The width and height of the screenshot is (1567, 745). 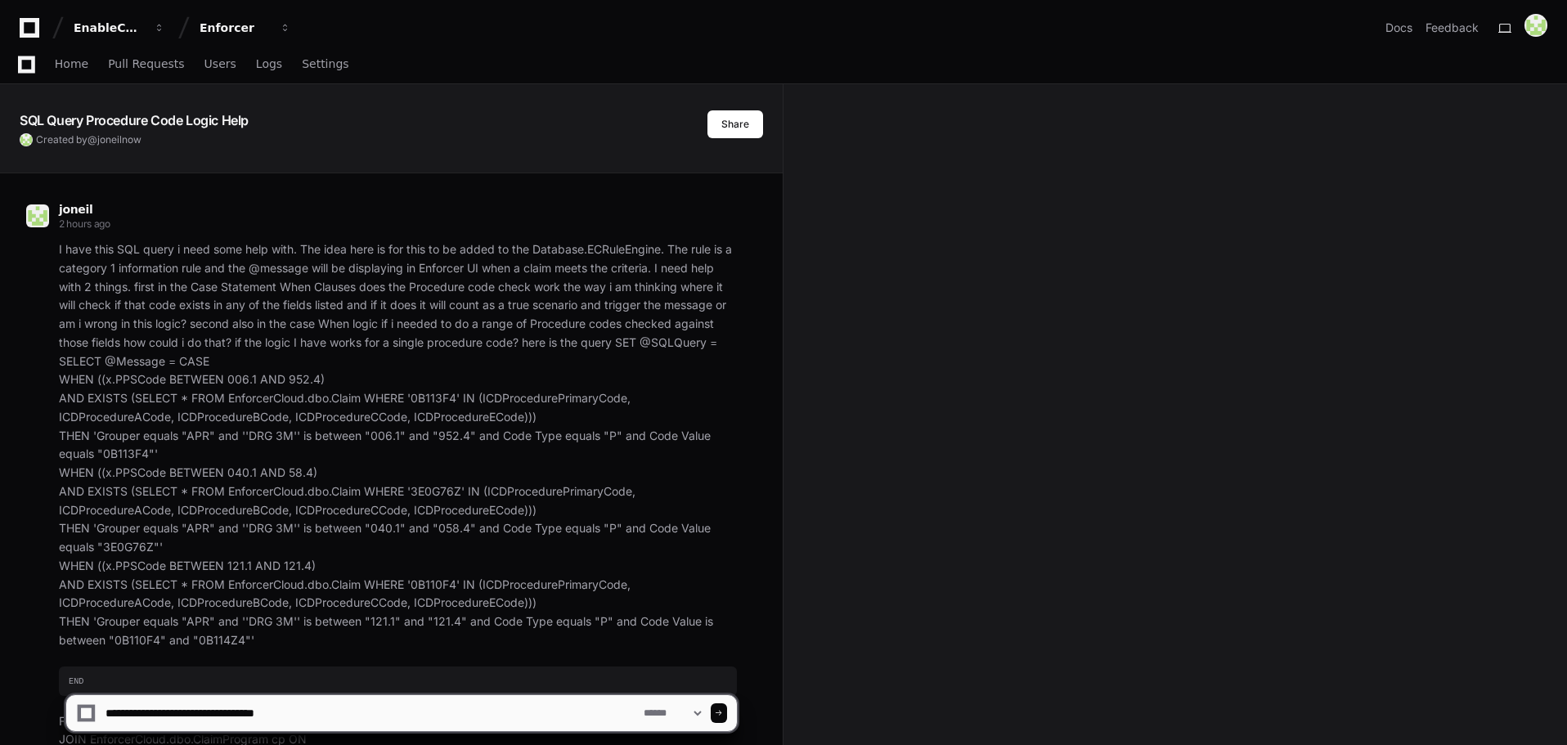 I want to click on span: Logs, so click(x=269, y=64).